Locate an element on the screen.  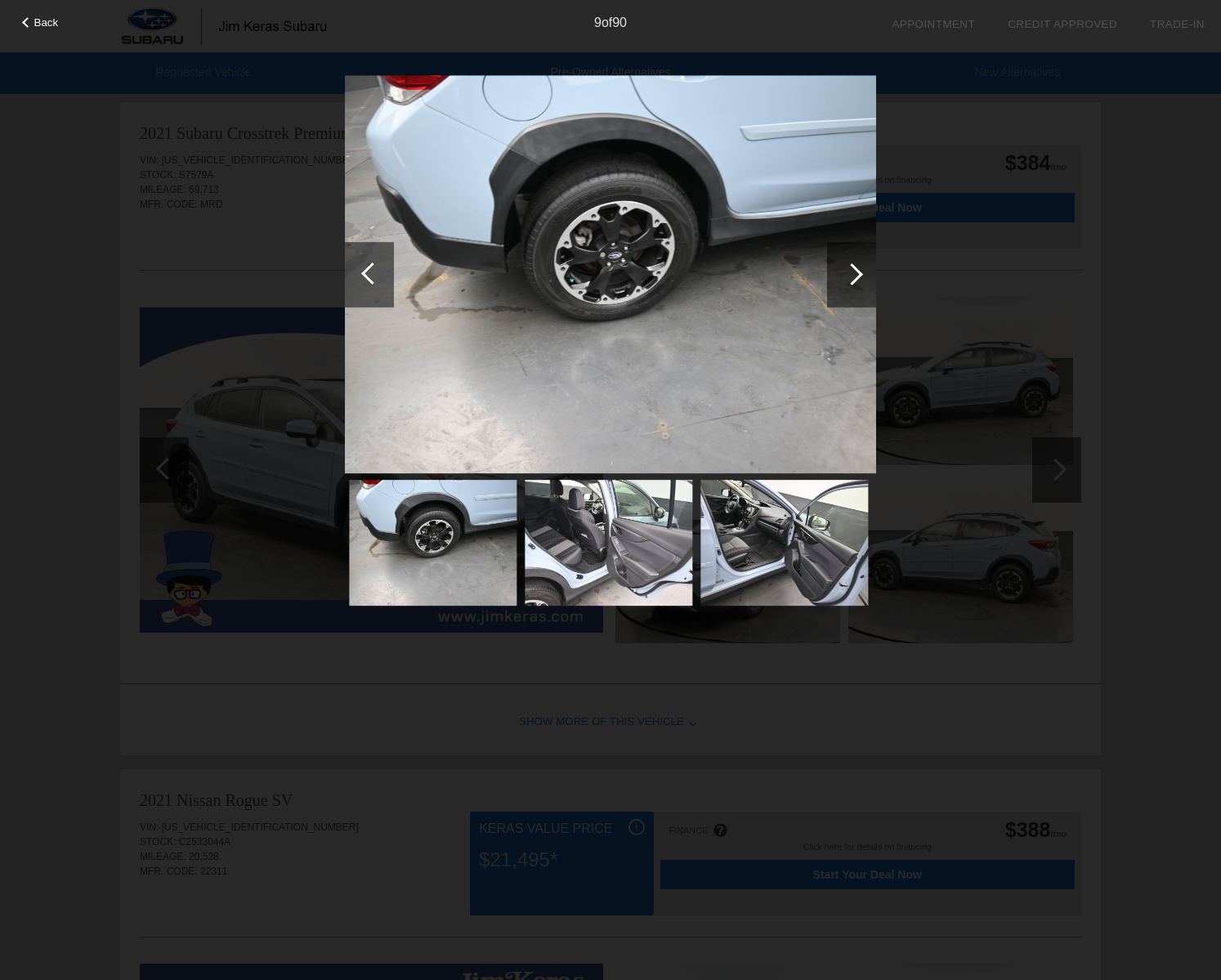
span: 9 is located at coordinates (597, 22).